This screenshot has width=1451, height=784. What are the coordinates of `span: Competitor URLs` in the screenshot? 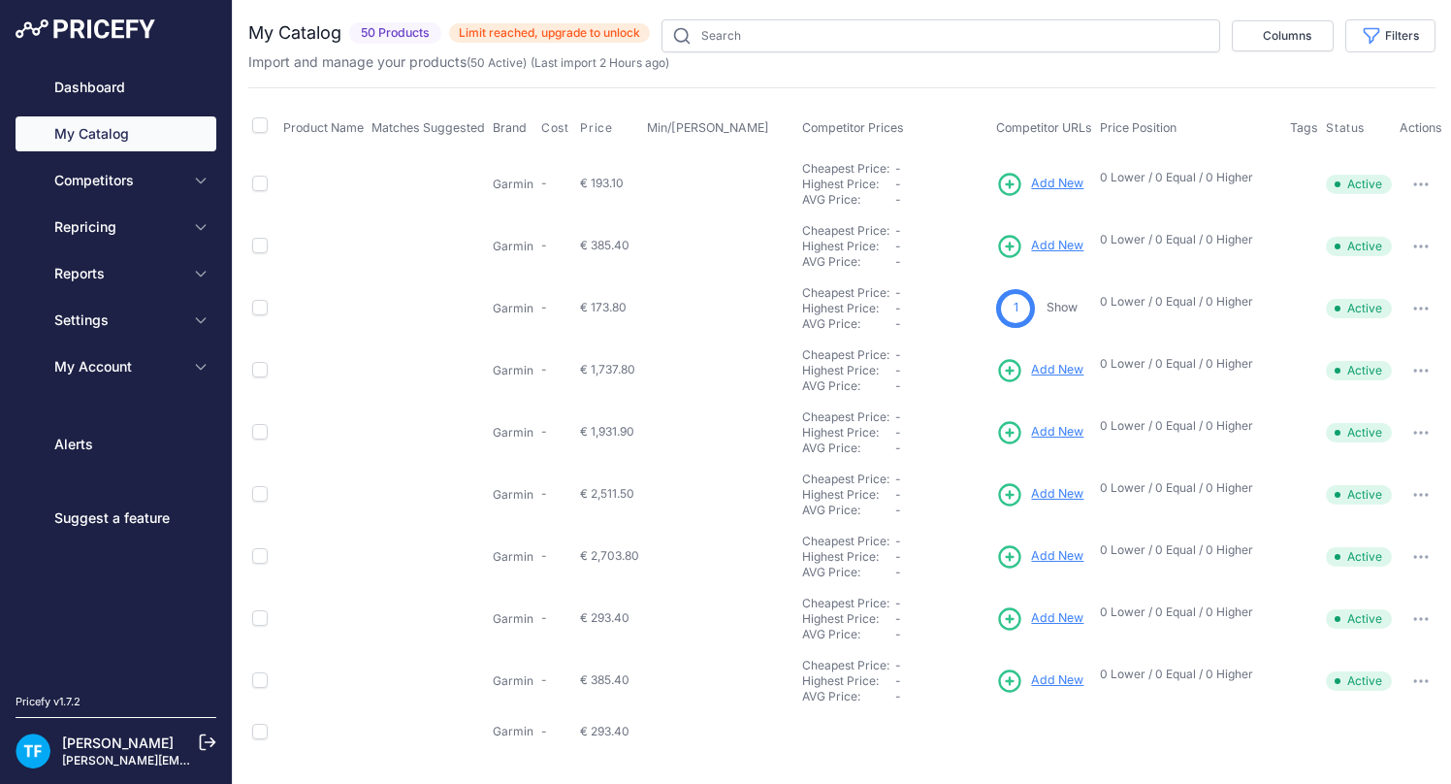 It's located at (1044, 127).